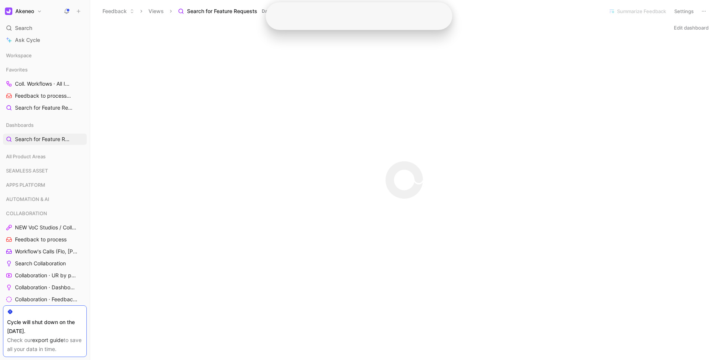 The height and width of the screenshot is (360, 718). I want to click on button: Edit dashboard, so click(691, 28).